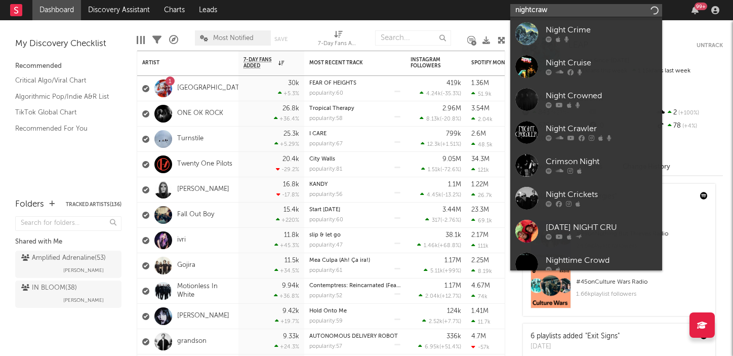 This screenshot has height=356, width=733. What do you see at coordinates (63, 129) in the screenshot?
I see `a: Recommended For You` at bounding box center [63, 129].